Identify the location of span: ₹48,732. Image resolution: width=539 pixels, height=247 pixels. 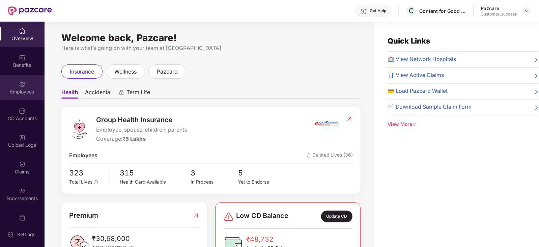
(270, 239).